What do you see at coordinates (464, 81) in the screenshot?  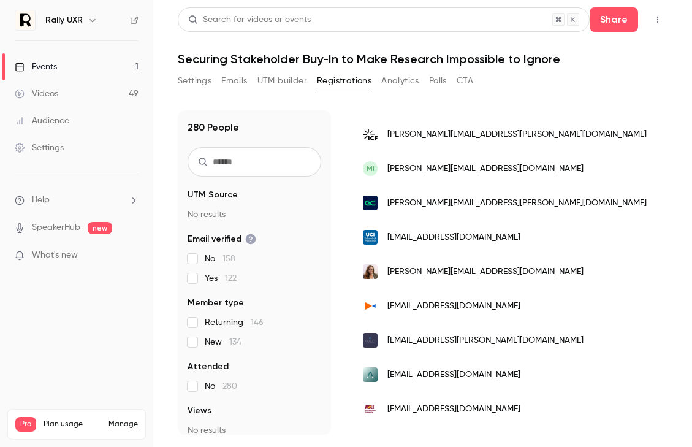 I see `button: CTA` at bounding box center [464, 81].